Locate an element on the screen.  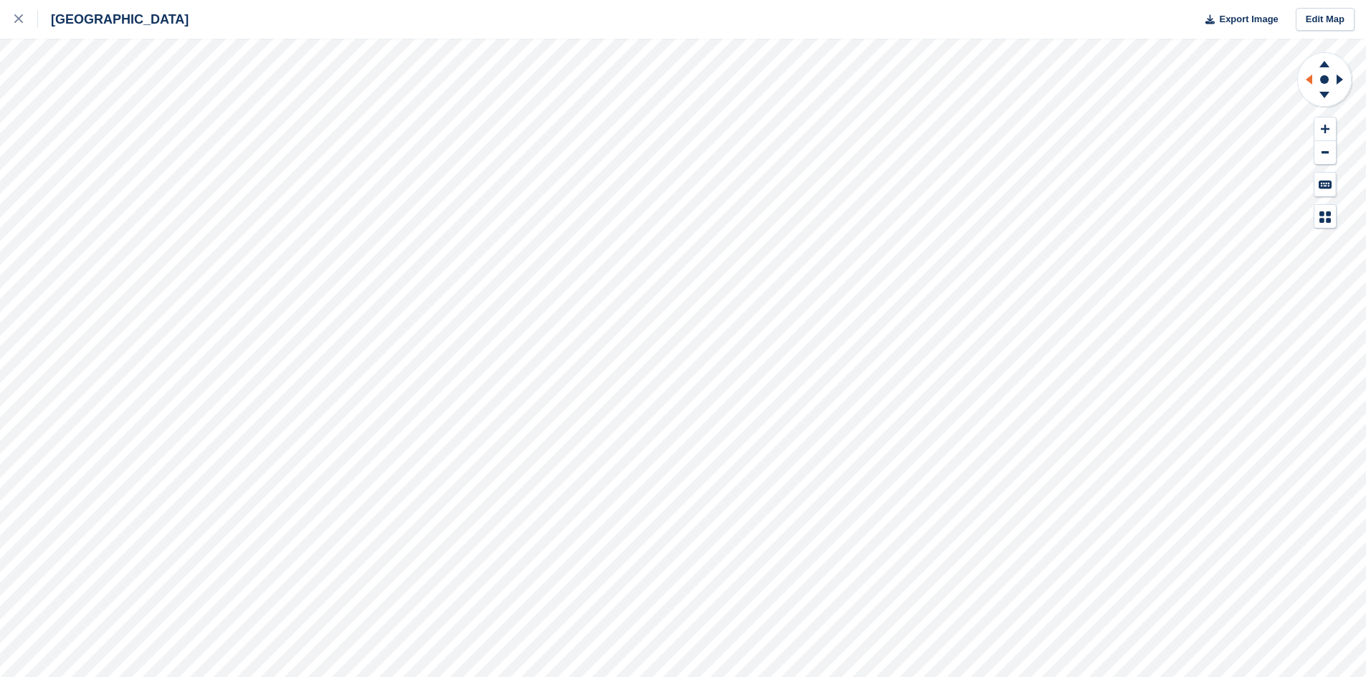
button: Zoom In is located at coordinates (1325, 129).